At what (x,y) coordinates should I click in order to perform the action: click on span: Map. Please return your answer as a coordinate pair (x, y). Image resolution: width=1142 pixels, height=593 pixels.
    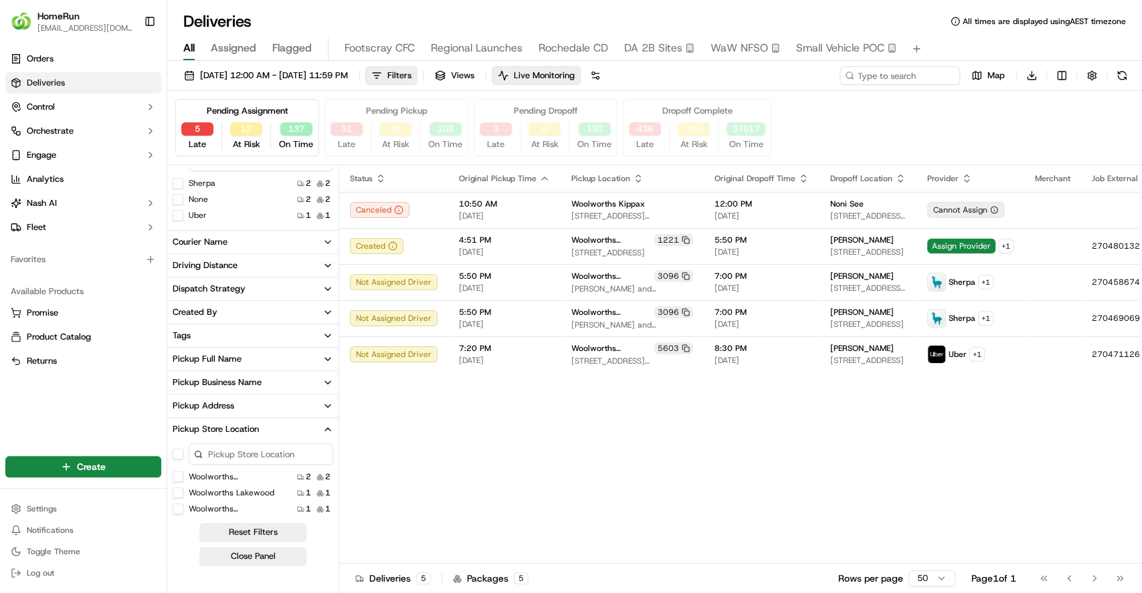
    Looking at the image, I should click on (996, 76).